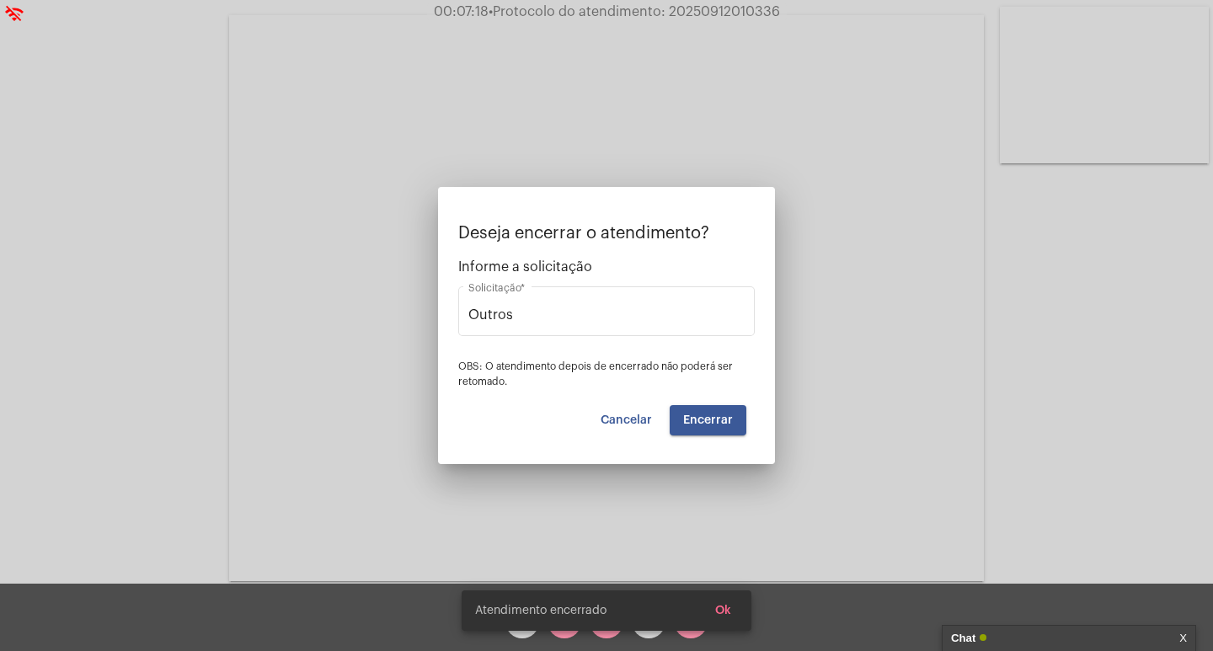 This screenshot has width=1213, height=651. I want to click on button: Encerrar, so click(708, 420).